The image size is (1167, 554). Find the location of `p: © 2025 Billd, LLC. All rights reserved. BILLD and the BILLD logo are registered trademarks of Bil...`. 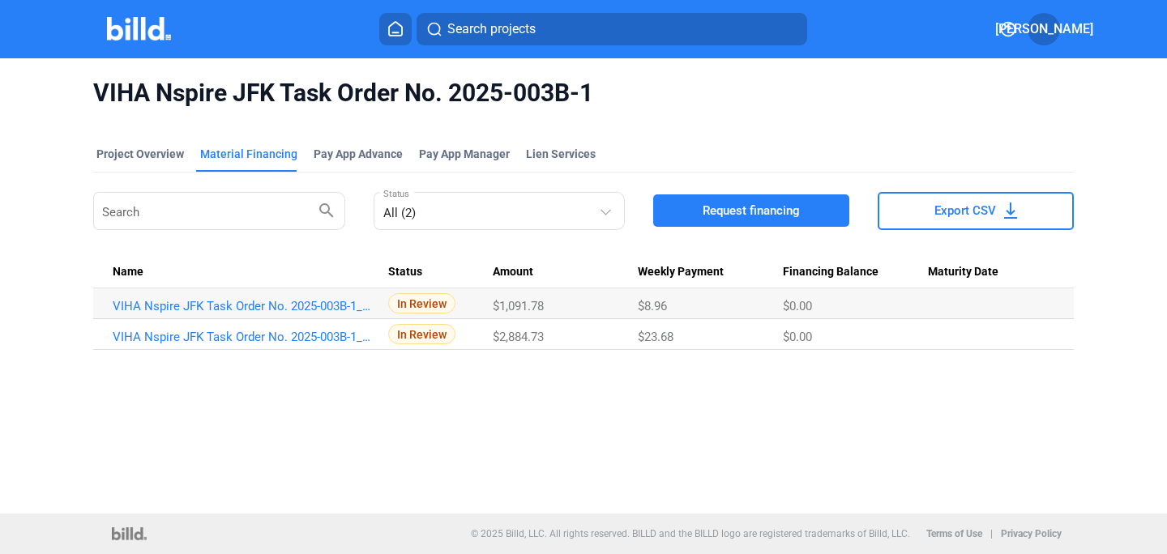

p: © 2025 Billd, LLC. All rights reserved. BILLD and the BILLD logo are registered trademarks of Bil... is located at coordinates (691, 534).